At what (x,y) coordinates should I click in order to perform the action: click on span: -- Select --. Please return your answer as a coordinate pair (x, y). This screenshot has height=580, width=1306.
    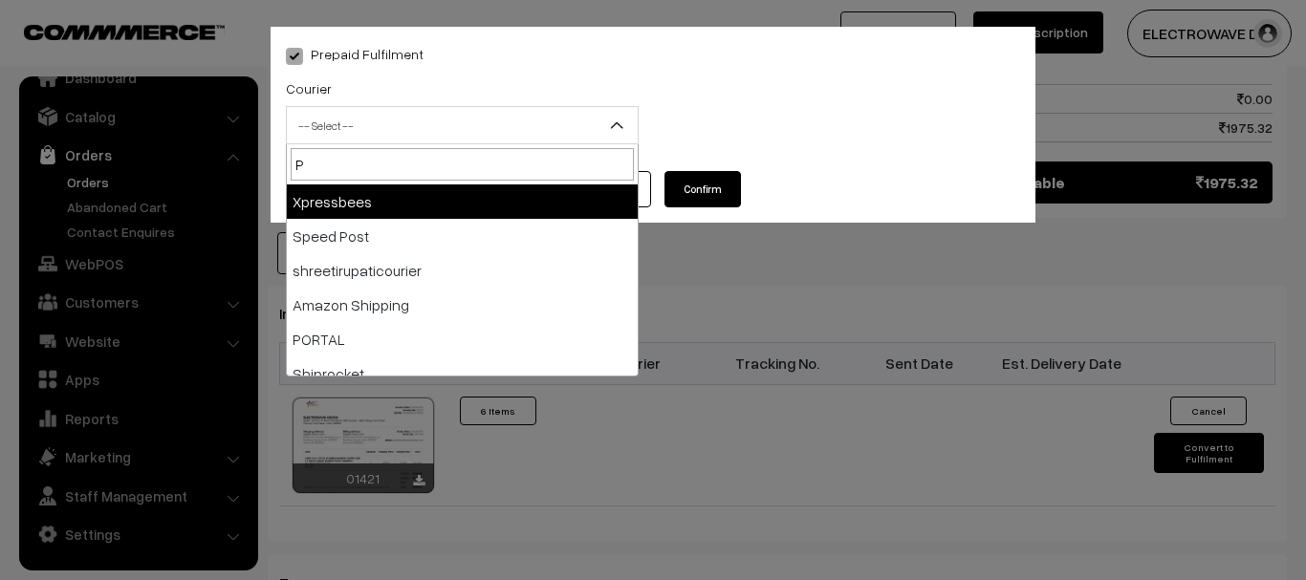
    Looking at the image, I should click on (462, 125).